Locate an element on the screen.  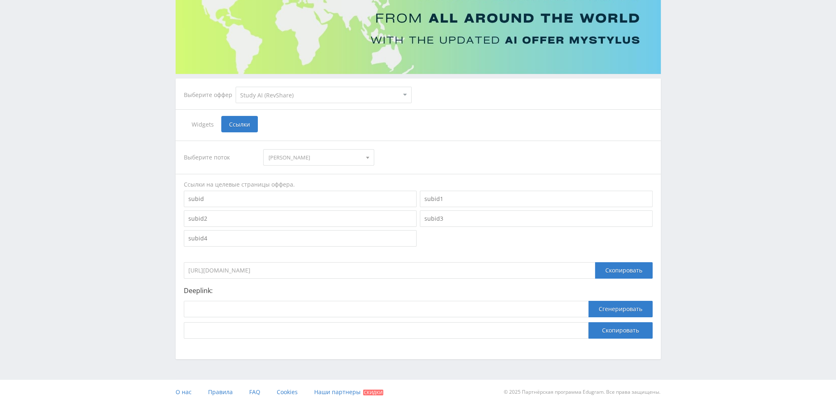
div: Выберите оффер is located at coordinates (210, 95).